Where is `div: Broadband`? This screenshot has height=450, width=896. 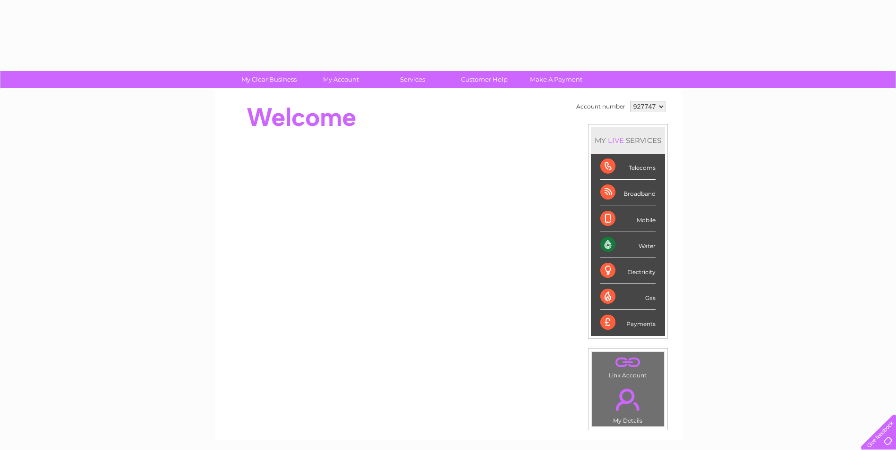
div: Broadband is located at coordinates (627, 193).